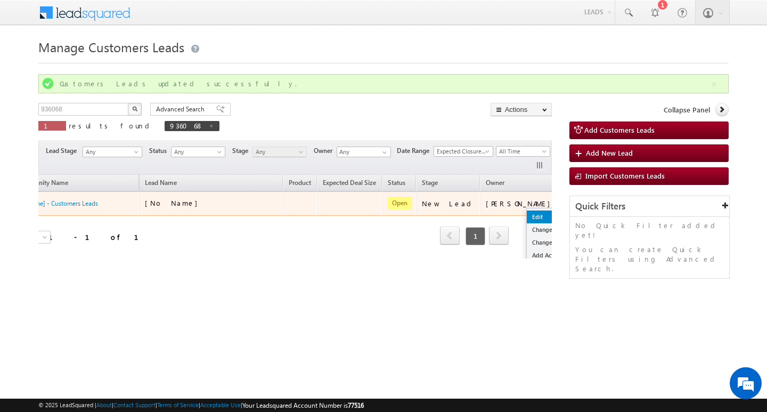  What do you see at coordinates (649, 230) in the screenshot?
I see `p: No Quick Filter added yet!` at bounding box center [649, 230].